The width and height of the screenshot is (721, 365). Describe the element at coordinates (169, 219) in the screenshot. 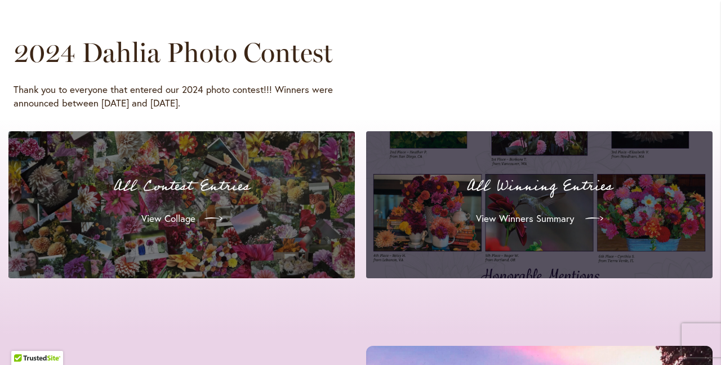

I see `span: View Collage` at that location.